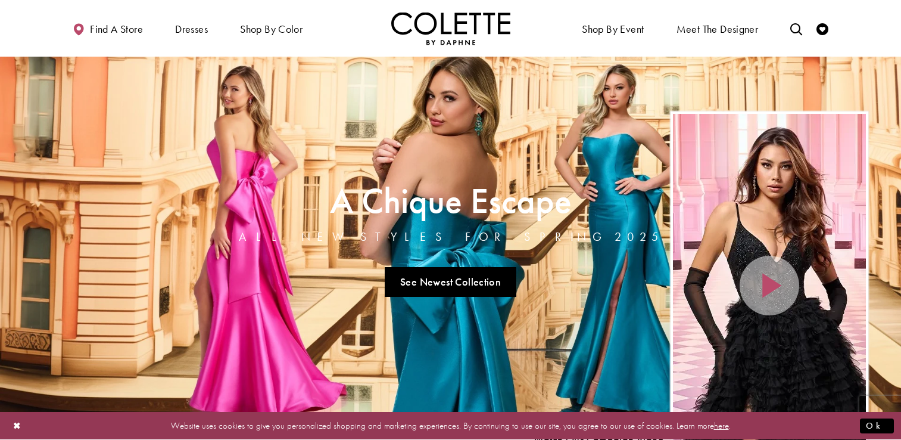 The image size is (901, 440). I want to click on p: Website uses cookies to give you personalized shopping and marketing experiences. By continuing t..., so click(450, 425).